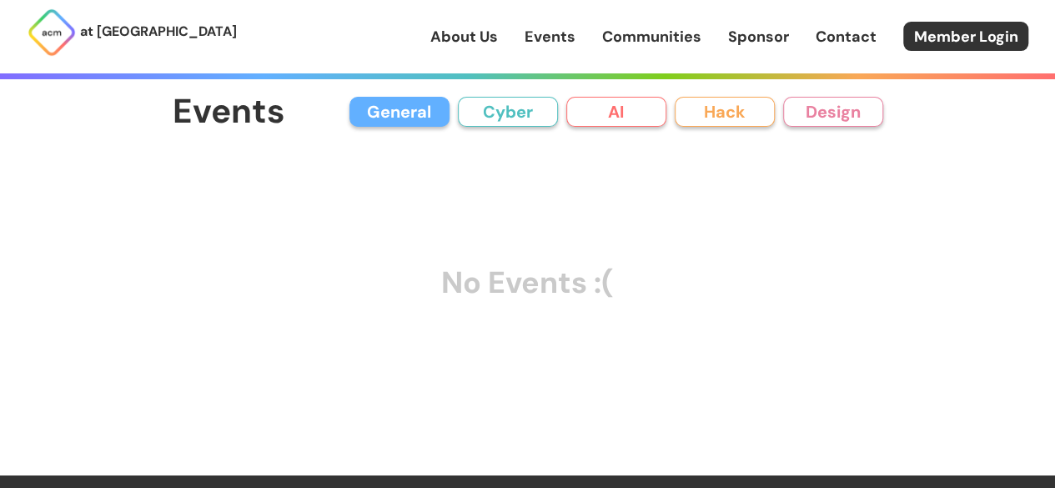  I want to click on a: Member Login, so click(966, 36).